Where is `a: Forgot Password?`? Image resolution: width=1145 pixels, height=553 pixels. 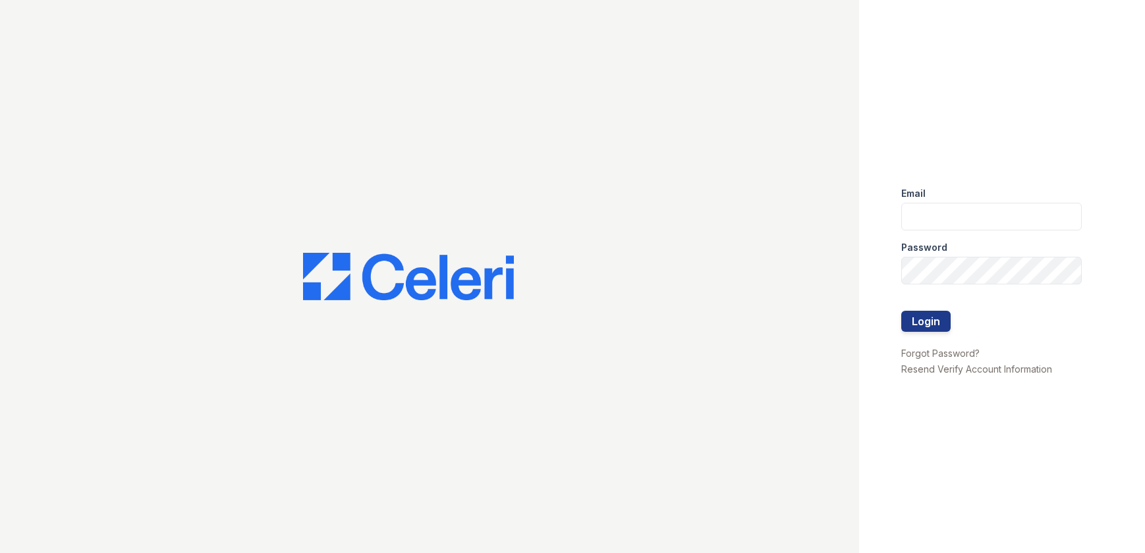 a: Forgot Password? is located at coordinates (940, 353).